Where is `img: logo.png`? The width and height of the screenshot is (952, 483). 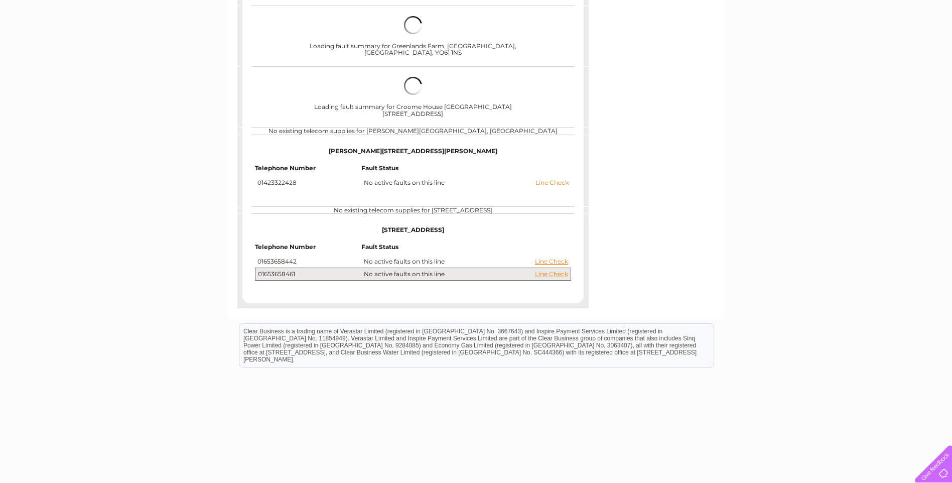
img: logo.png is located at coordinates (59, 41).